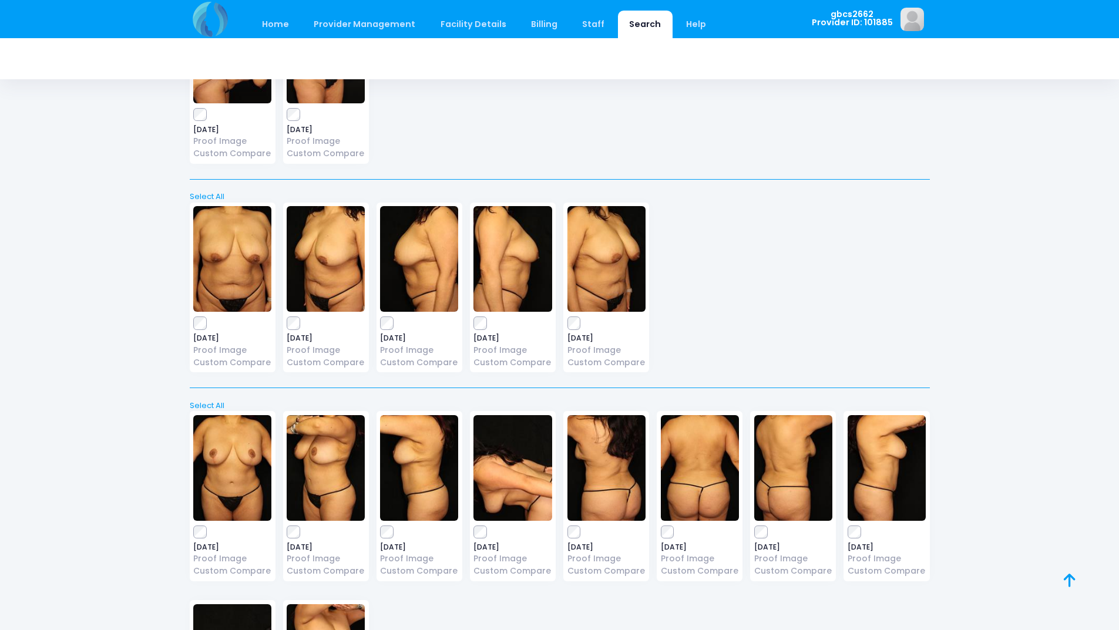 The image size is (1119, 630). Describe the element at coordinates (645, 24) in the screenshot. I see `a: Search` at that location.